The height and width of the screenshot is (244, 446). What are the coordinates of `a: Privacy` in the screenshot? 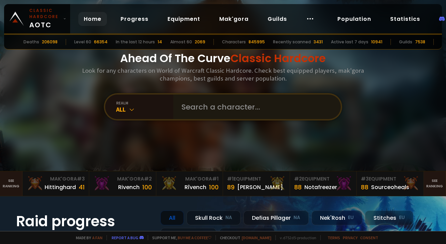 It's located at (350, 237).